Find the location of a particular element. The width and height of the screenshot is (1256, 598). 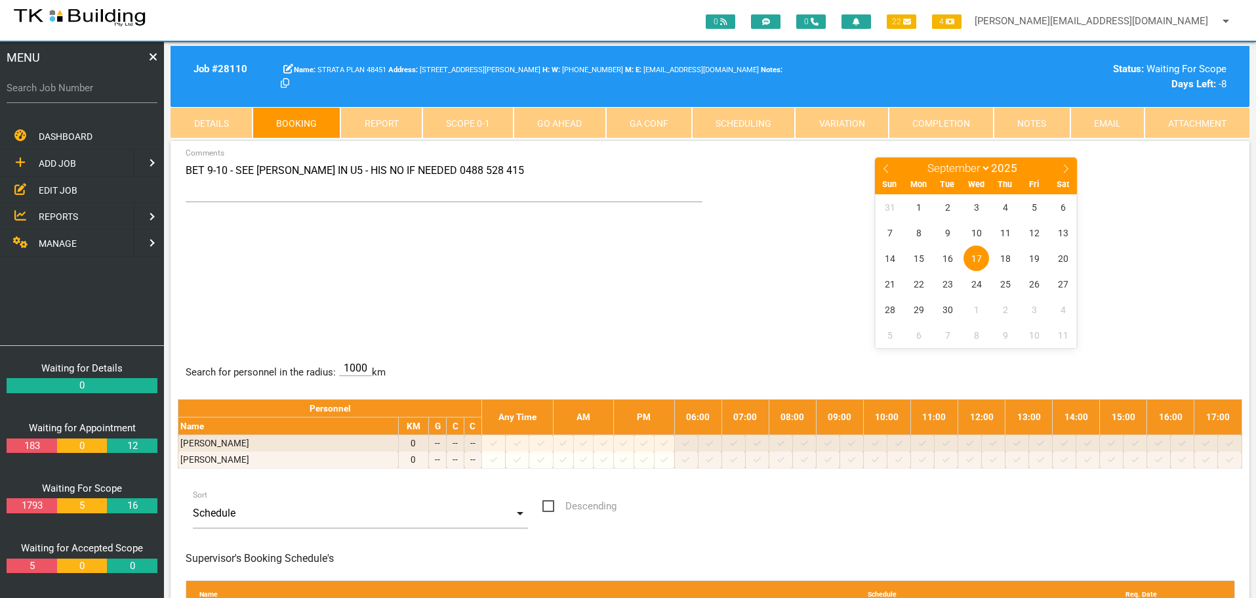

a: Scope 0-1 is located at coordinates (467, 123).